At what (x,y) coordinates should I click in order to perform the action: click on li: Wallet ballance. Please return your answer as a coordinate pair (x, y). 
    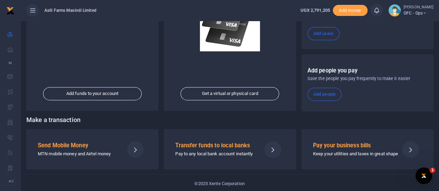
    Looking at the image, I should click on (315, 10).